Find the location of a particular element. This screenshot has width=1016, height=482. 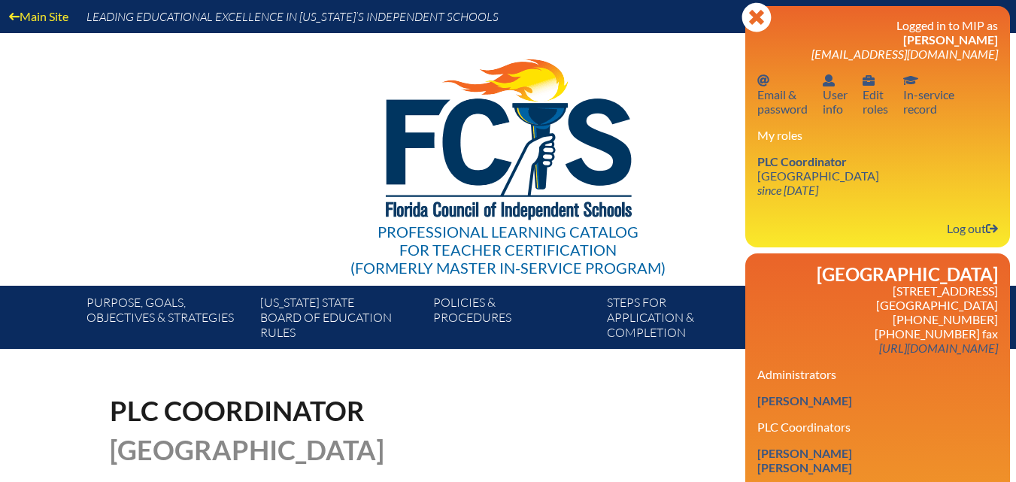

svg: Email password is located at coordinates (763, 80).